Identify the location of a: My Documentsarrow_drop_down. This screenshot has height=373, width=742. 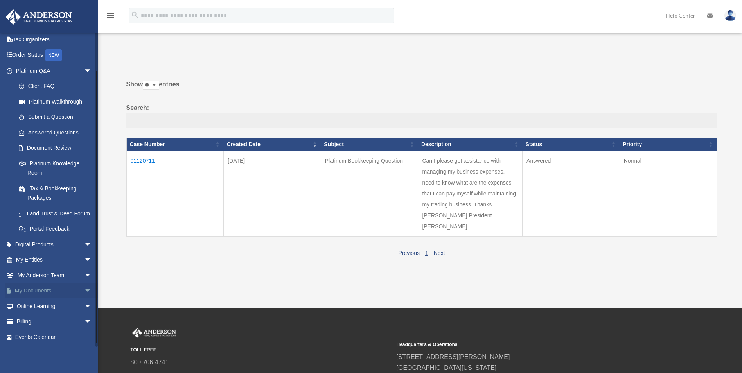
(54, 291).